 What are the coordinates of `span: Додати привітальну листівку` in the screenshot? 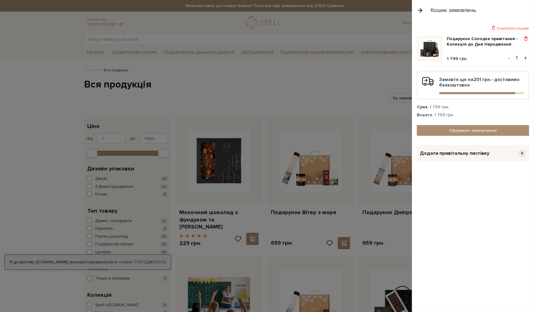 It's located at (455, 153).